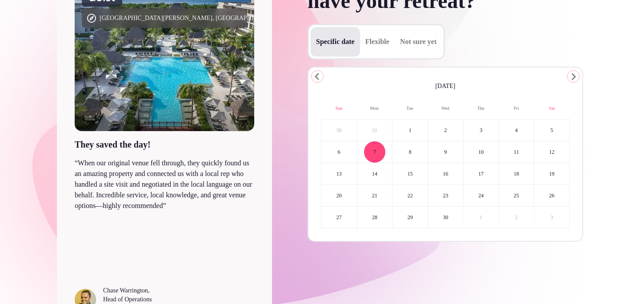  Describe the element at coordinates (410, 152) in the screenshot. I see `button: Tuesday, September 8th, 2026` at that location.